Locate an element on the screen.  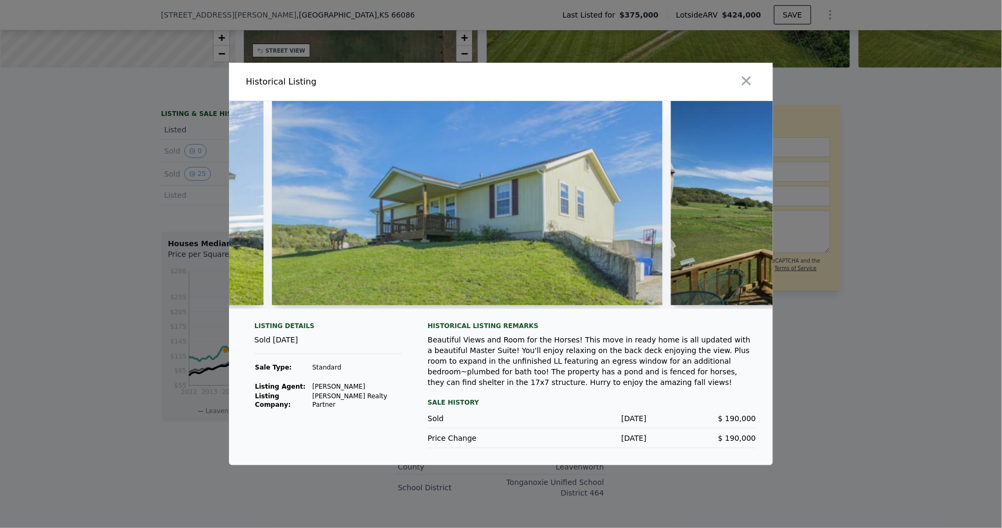
div: Beautiful Views and Room for the Horses! This move in ready home is all updated with a beautiful ... is located at coordinates (592, 361).